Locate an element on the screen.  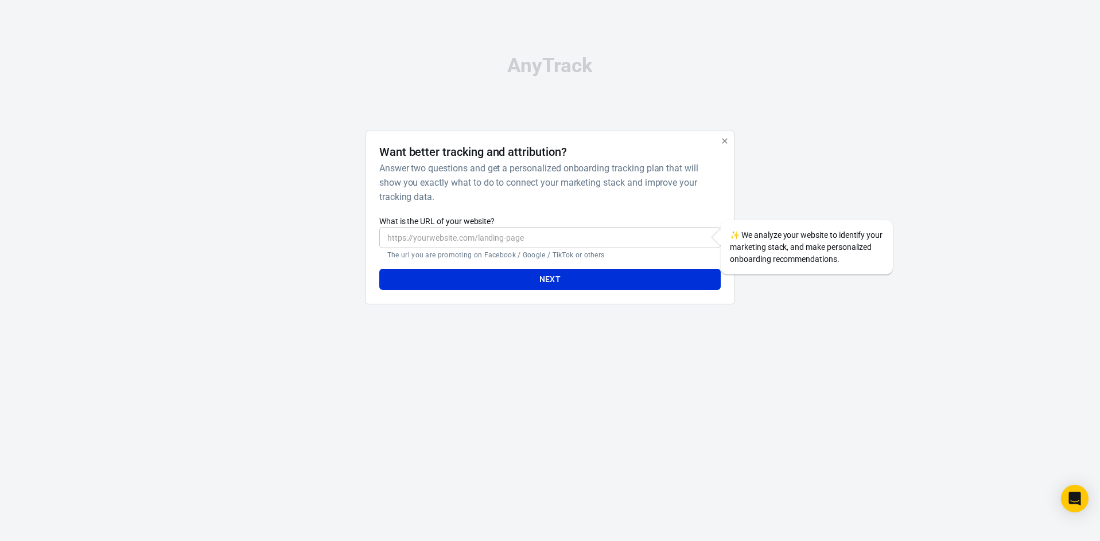
span: sparkles is located at coordinates (734, 235).